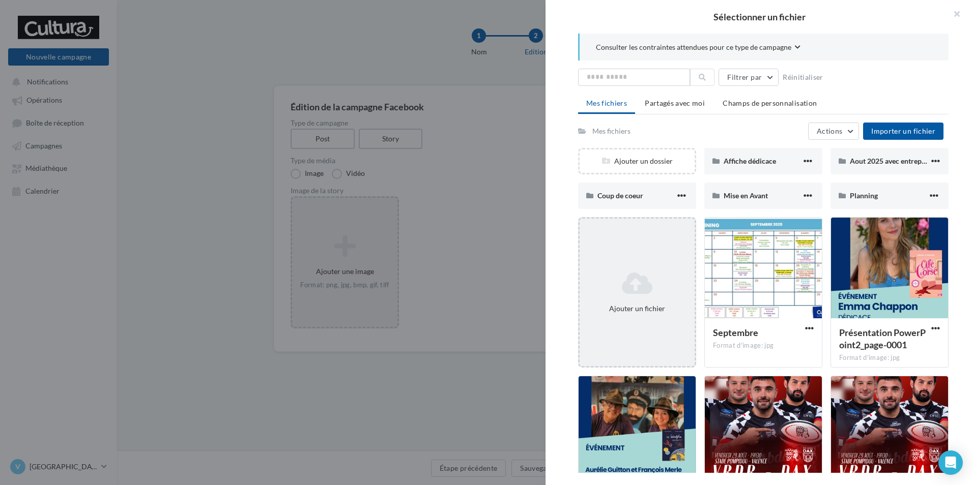 This screenshot has height=485, width=973. I want to click on span: Champs de personnalisation, so click(769, 103).